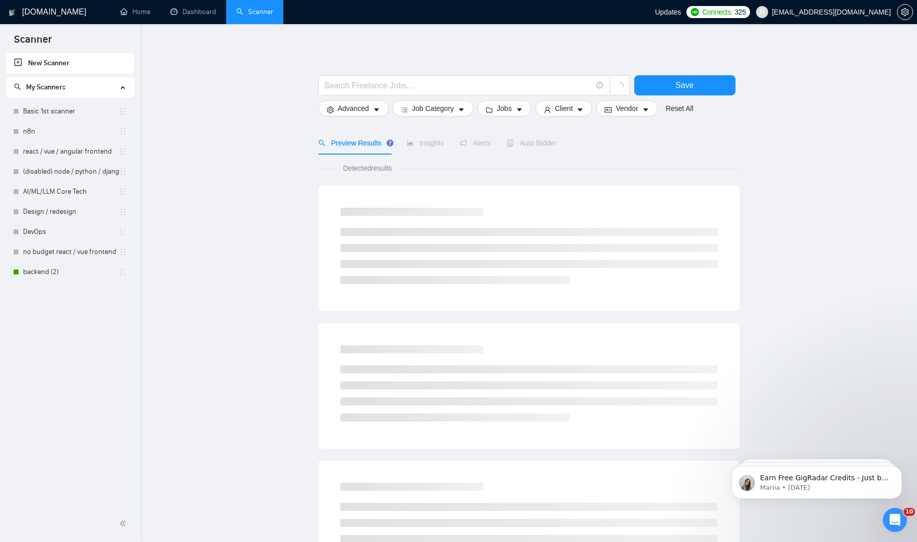 The image size is (917, 542). Describe the element at coordinates (70, 272) in the screenshot. I see `li: backend (2)` at that location.